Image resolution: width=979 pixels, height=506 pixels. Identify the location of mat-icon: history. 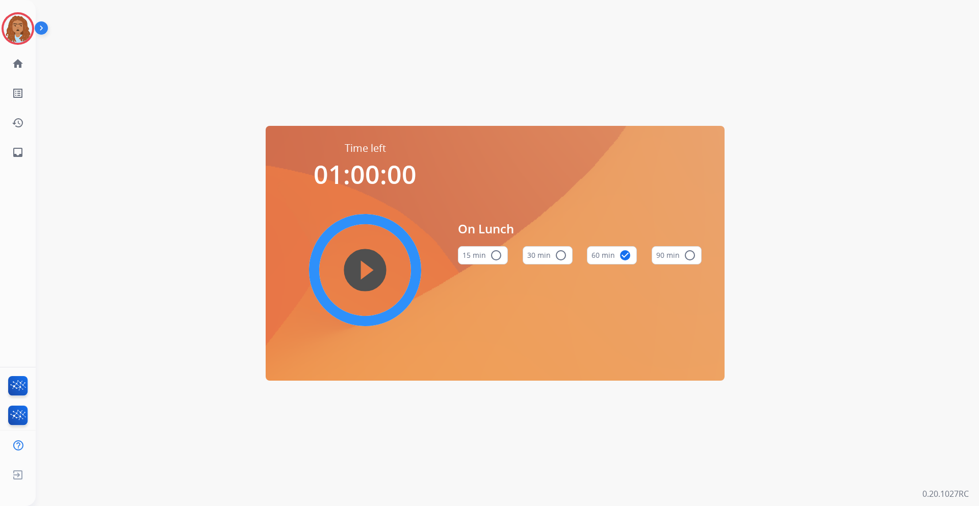
(18, 123).